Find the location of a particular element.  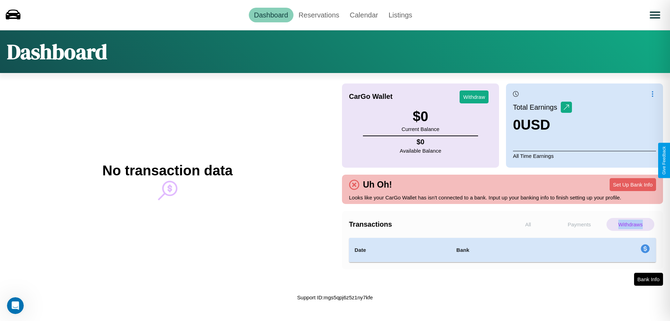

a: Calendar is located at coordinates (364, 15).